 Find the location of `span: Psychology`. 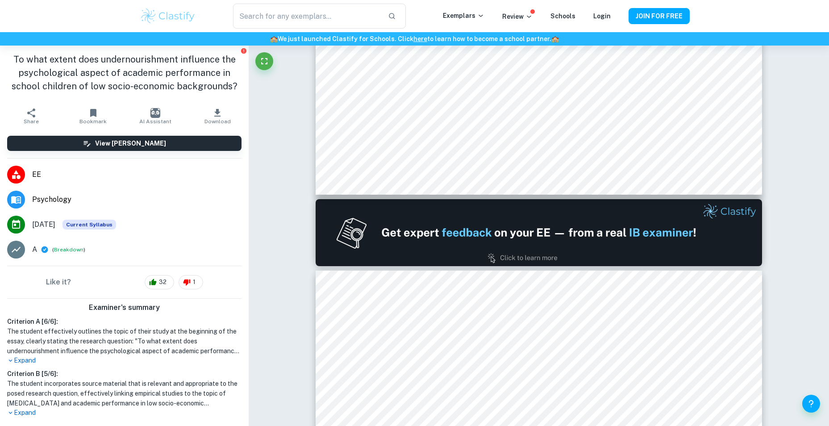

span: Psychology is located at coordinates (137, 199).